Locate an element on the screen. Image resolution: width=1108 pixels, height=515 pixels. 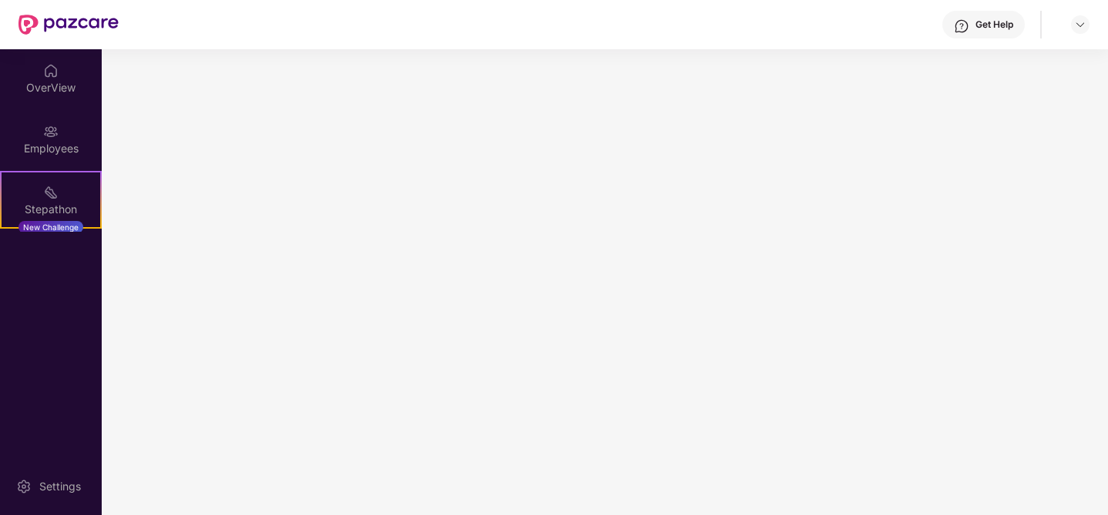
div: Stepathon is located at coordinates (51, 210).